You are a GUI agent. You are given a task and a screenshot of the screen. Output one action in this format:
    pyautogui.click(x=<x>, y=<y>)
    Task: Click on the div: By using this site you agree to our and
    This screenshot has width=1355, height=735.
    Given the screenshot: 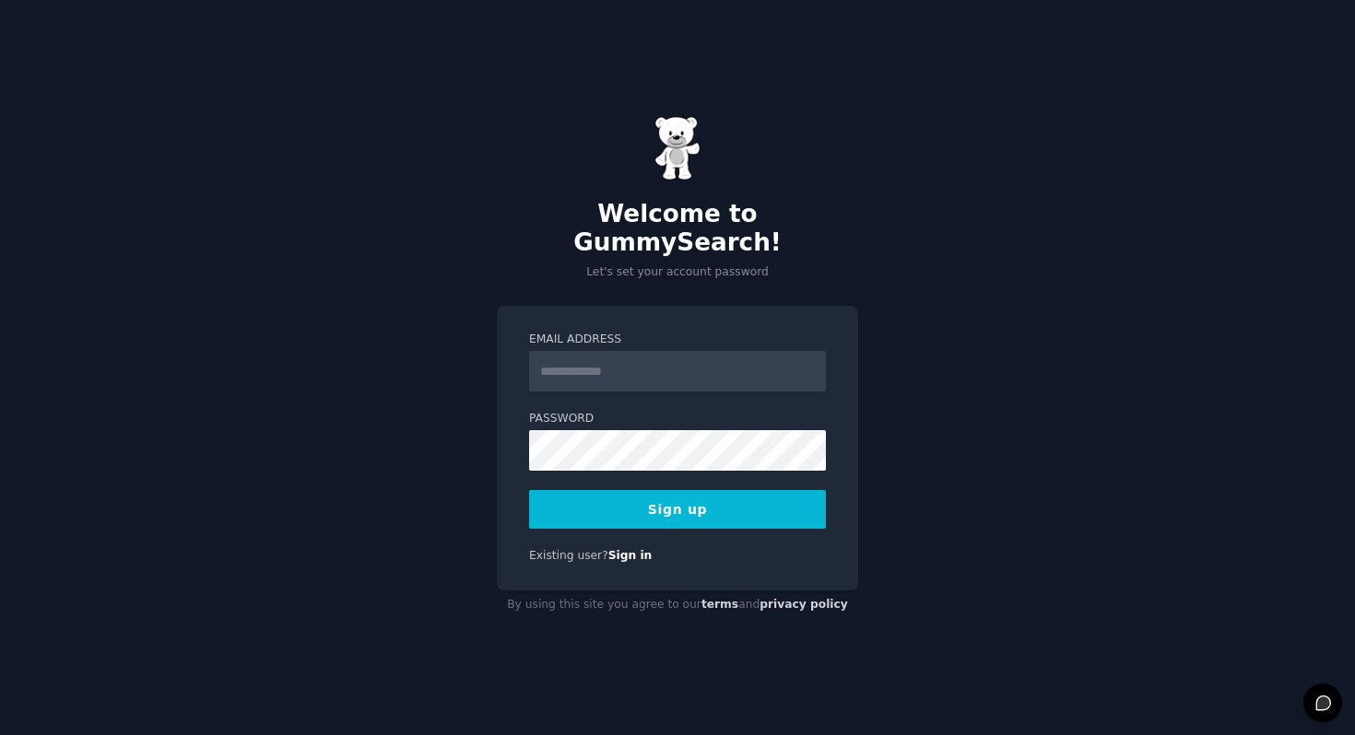 What is the action you would take?
    pyautogui.click(x=677, y=606)
    